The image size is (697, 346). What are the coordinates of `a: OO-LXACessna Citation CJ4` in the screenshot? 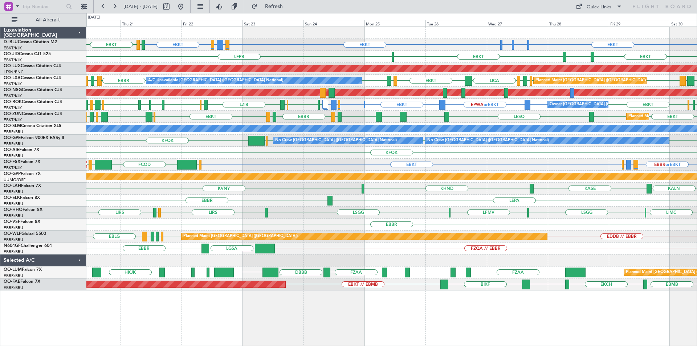 It's located at (32, 78).